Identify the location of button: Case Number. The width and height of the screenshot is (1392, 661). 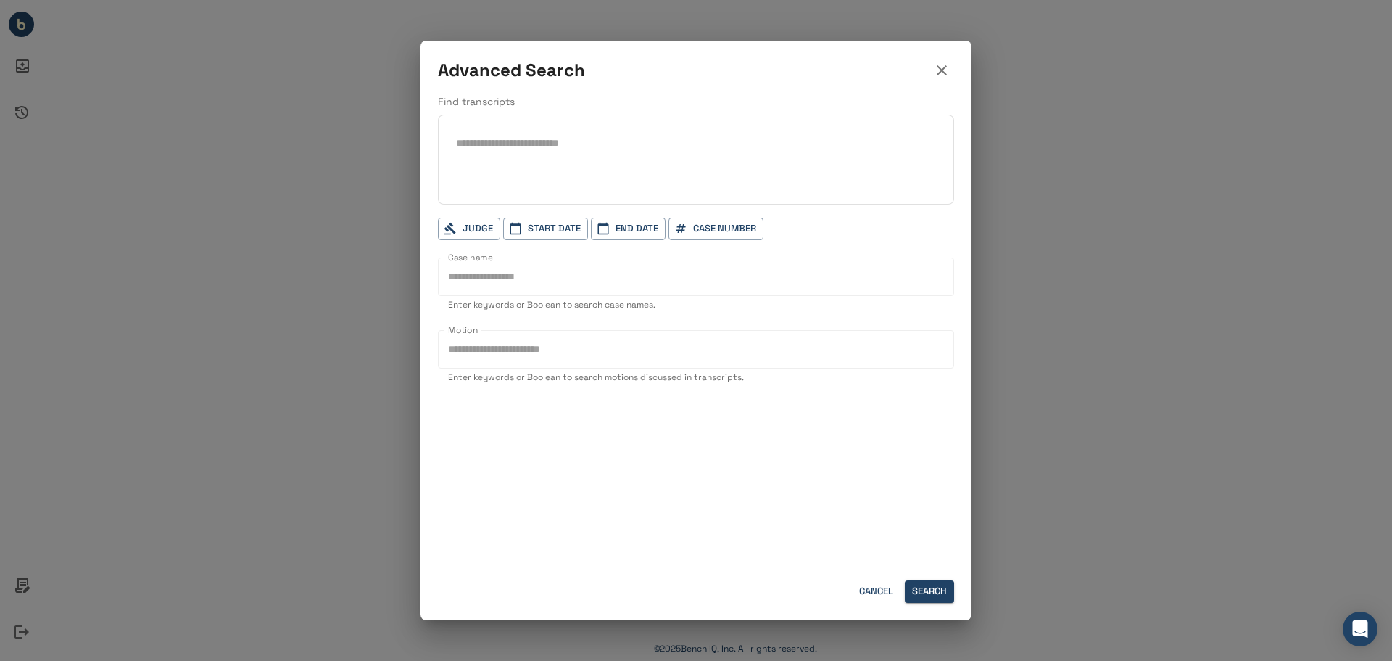
(716, 228).